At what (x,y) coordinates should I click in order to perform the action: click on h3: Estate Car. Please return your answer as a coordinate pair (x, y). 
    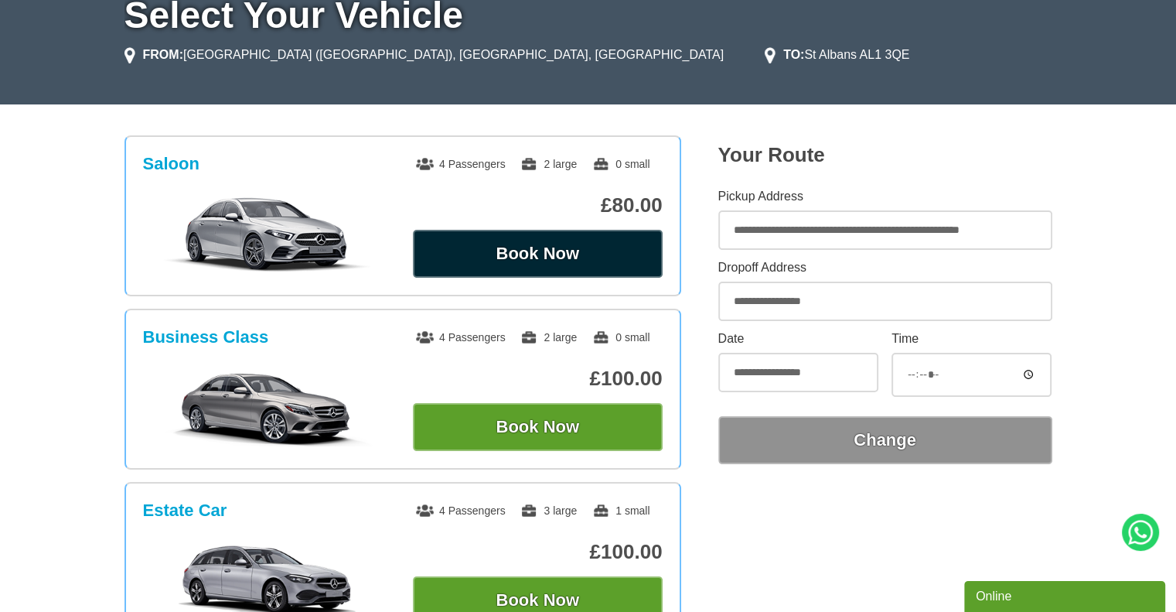
    Looking at the image, I should click on (185, 510).